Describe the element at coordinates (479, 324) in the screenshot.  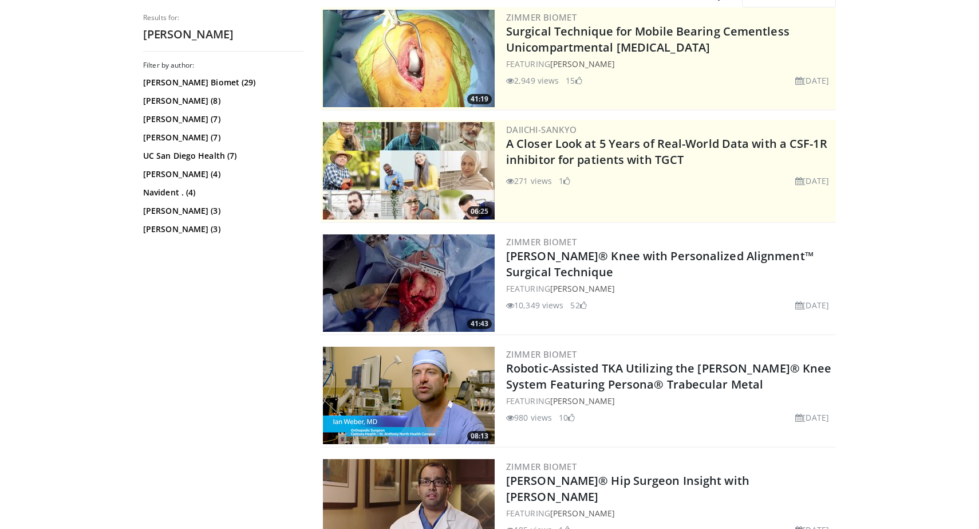
I see `span: 41:43` at that location.